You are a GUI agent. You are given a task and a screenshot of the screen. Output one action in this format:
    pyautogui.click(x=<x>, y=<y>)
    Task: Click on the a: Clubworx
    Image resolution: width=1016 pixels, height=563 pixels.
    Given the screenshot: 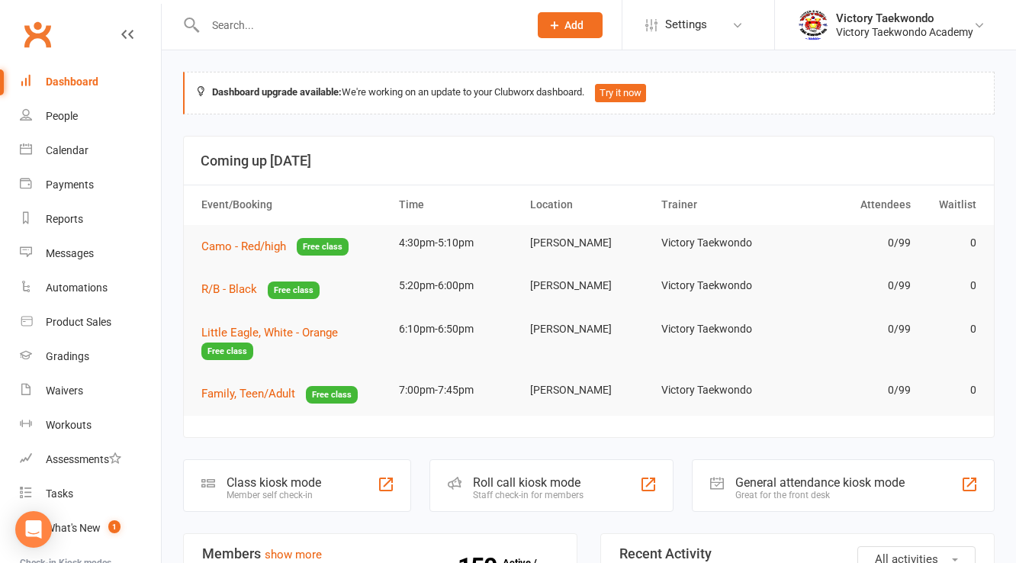 What is the action you would take?
    pyautogui.click(x=37, y=34)
    